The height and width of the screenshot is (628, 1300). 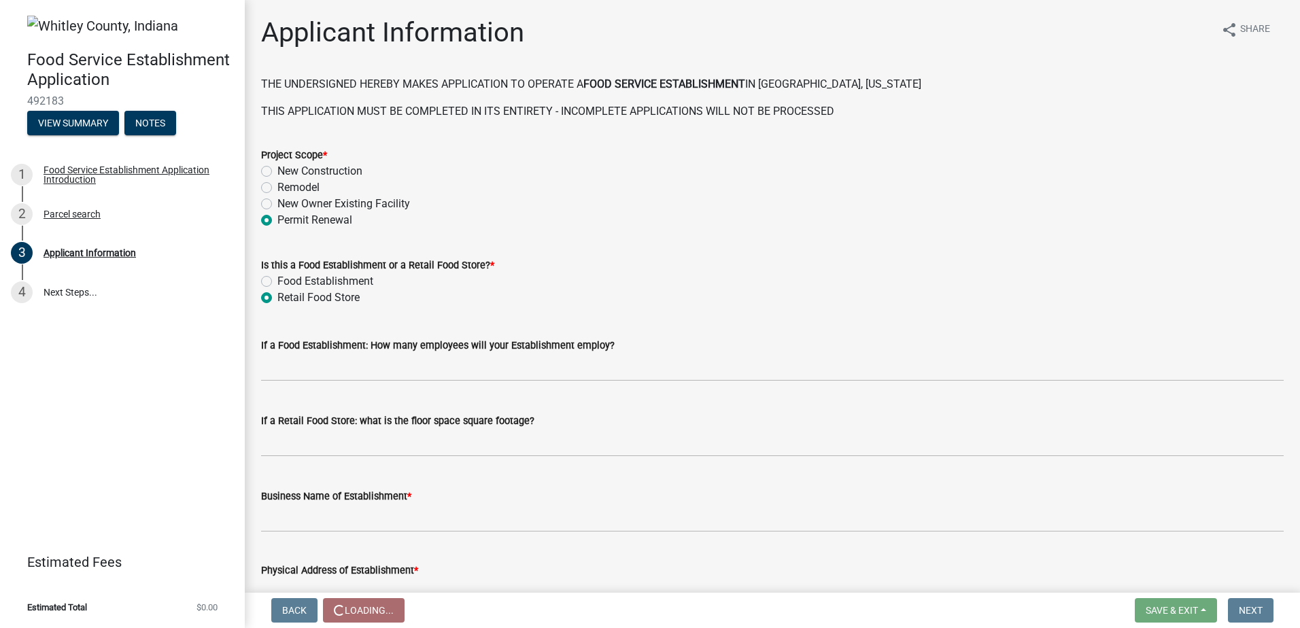 What do you see at coordinates (122, 101) in the screenshot?
I see `span: 492183` at bounding box center [122, 101].